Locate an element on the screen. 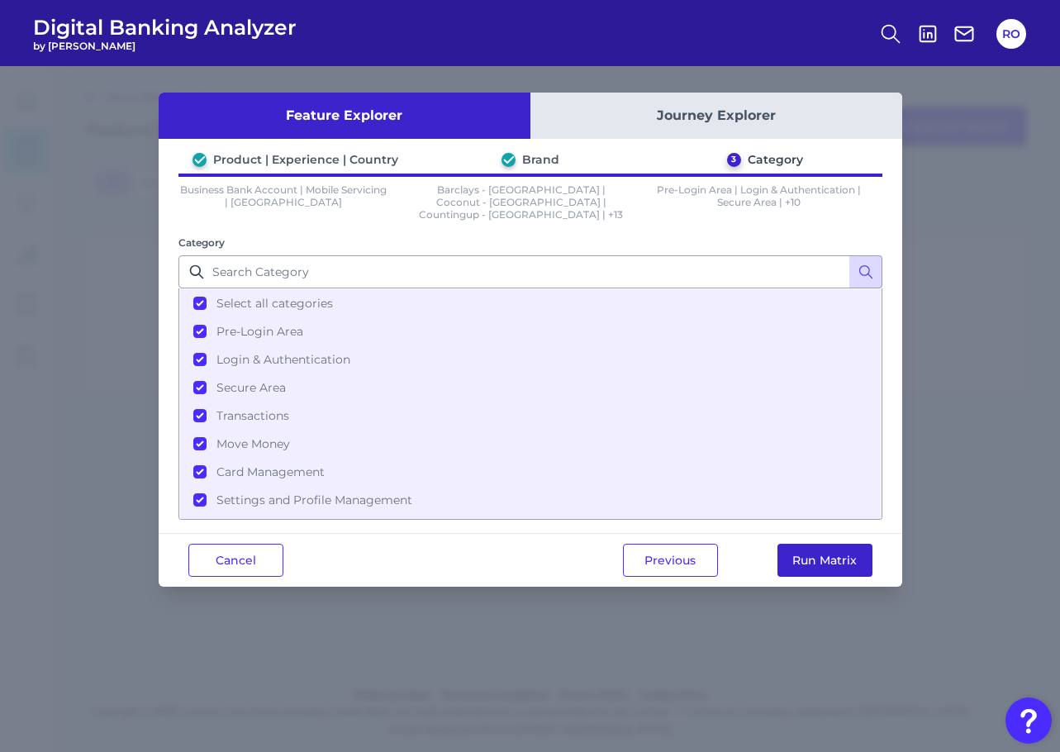  span: Move Money is located at coordinates (253, 444).